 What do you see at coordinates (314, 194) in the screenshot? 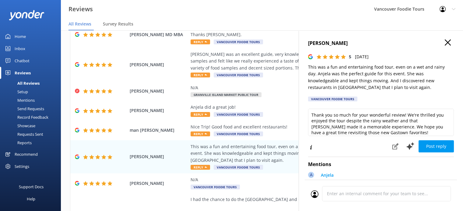
I see `img: user_profile.svg` at bounding box center [314, 194].